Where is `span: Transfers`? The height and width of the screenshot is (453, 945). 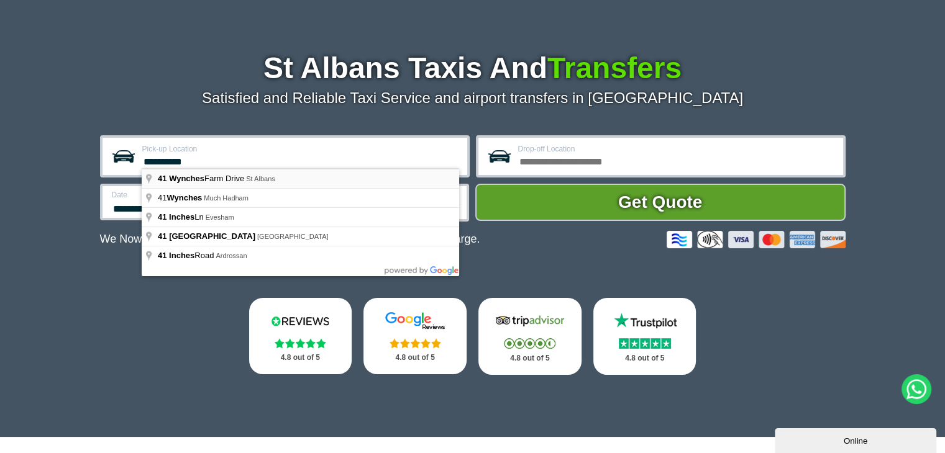
span: Transfers is located at coordinates (614, 68).